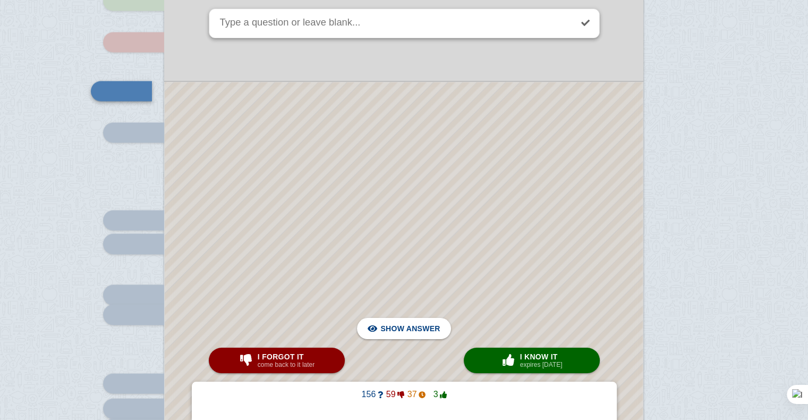 This screenshot has height=420, width=808. Describe the element at coordinates (404, 328) in the screenshot. I see `button: Show answer` at that location.